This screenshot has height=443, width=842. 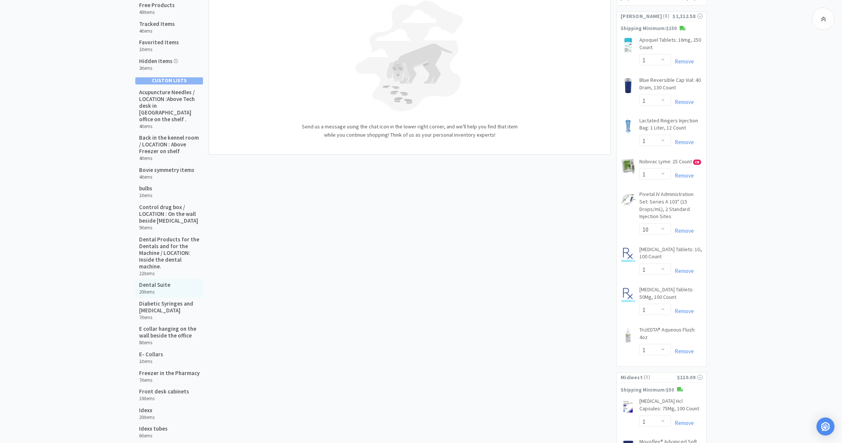 I want to click on h5: bulbs, so click(x=145, y=189).